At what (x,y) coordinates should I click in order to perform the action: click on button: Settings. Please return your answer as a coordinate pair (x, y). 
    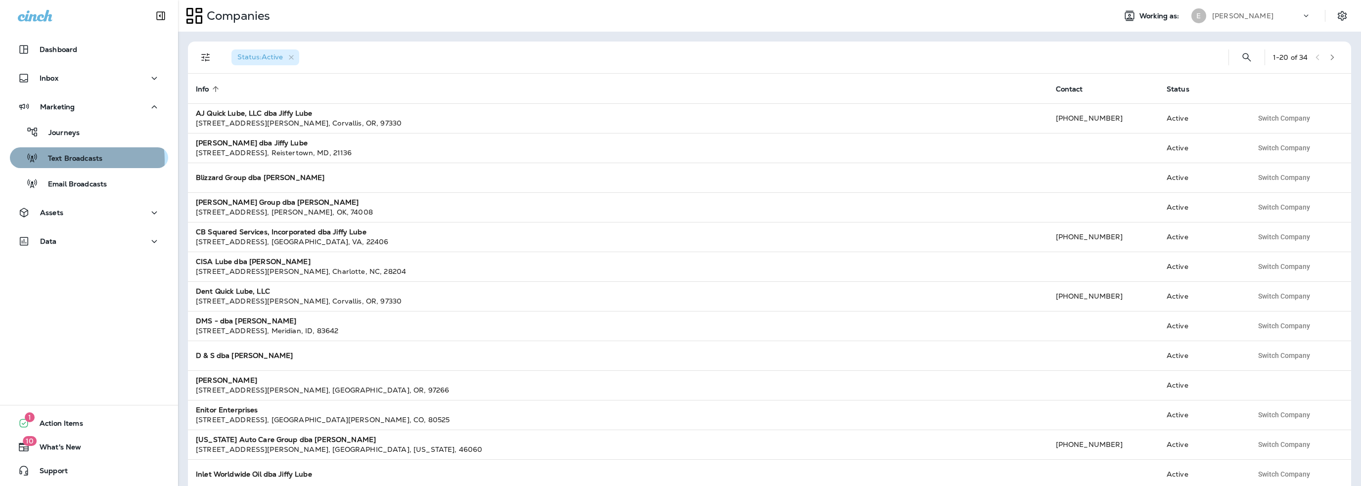
    Looking at the image, I should click on (1342, 16).